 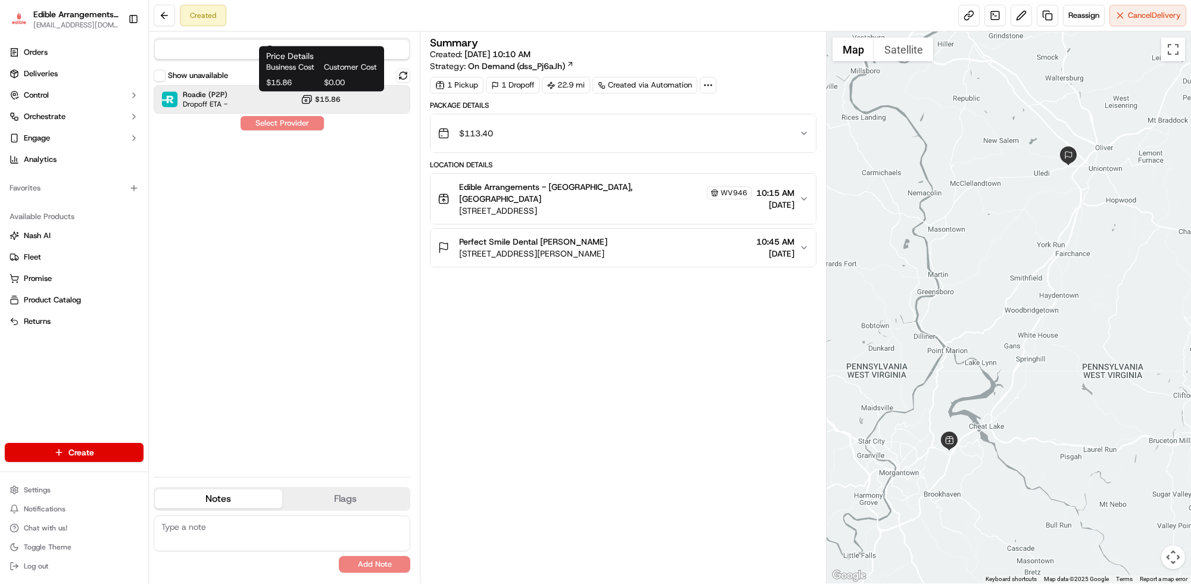 I want to click on a: Product Catalog, so click(x=74, y=300).